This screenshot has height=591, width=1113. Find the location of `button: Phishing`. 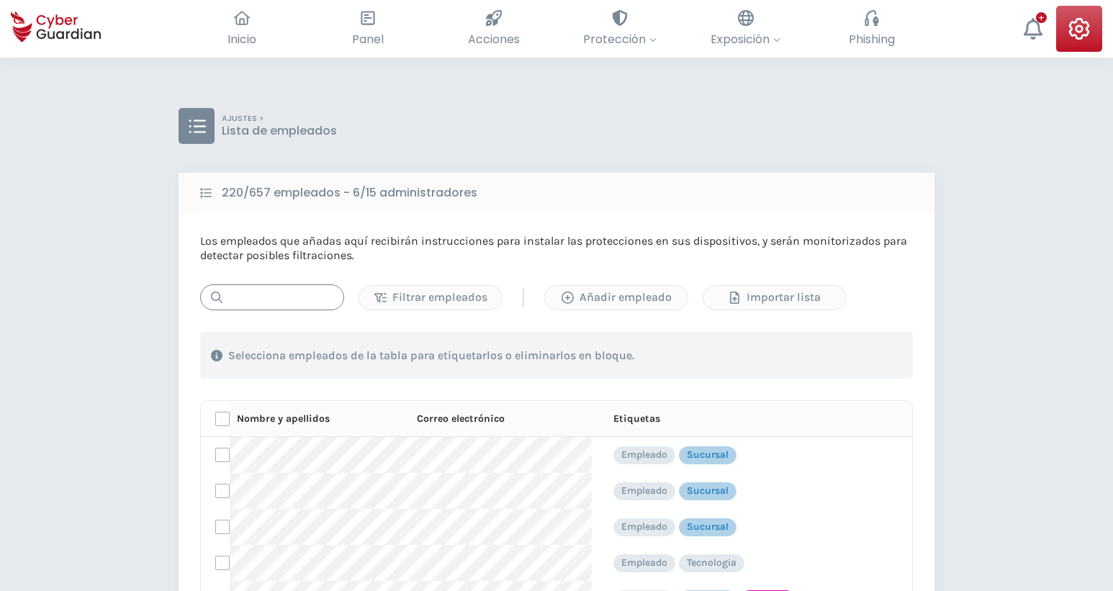

button: Phishing is located at coordinates (871, 29).